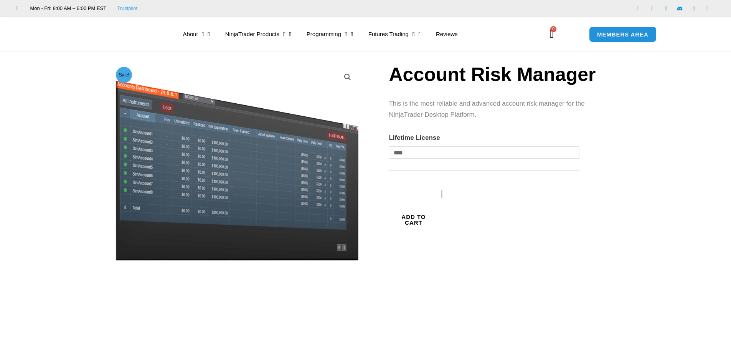  I want to click on a: Futures Trading, so click(395, 34).